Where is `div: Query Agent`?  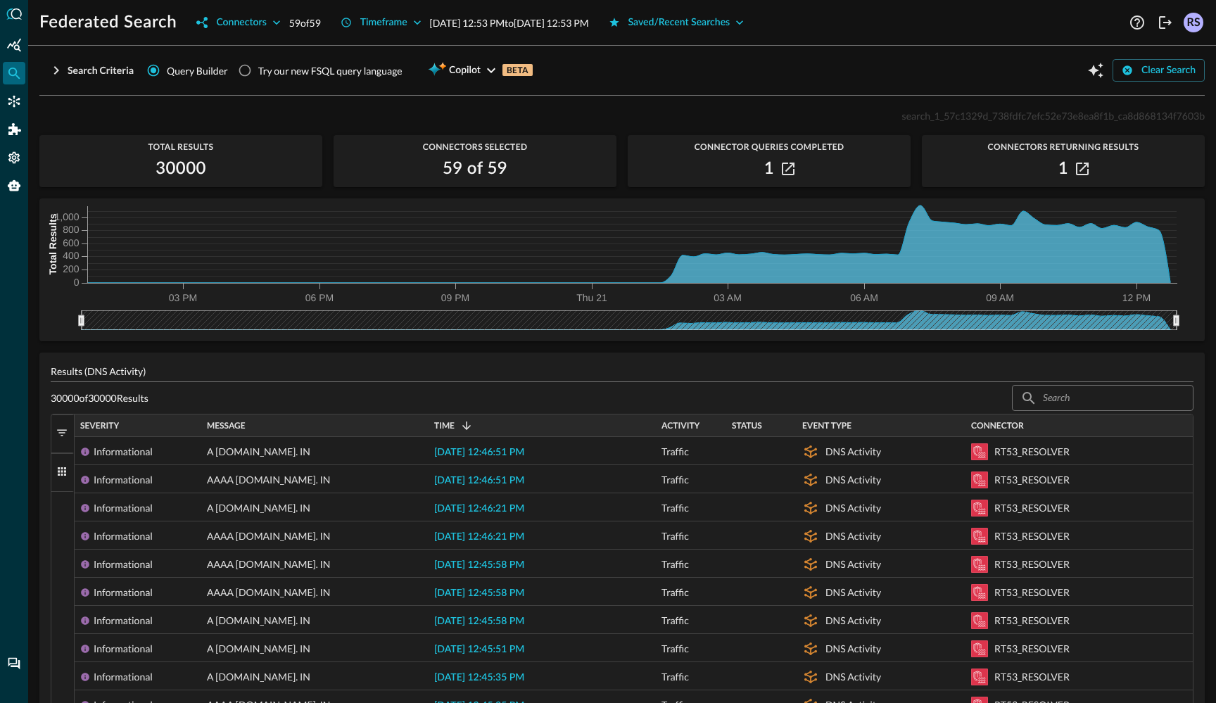
div: Query Agent is located at coordinates (14, 186).